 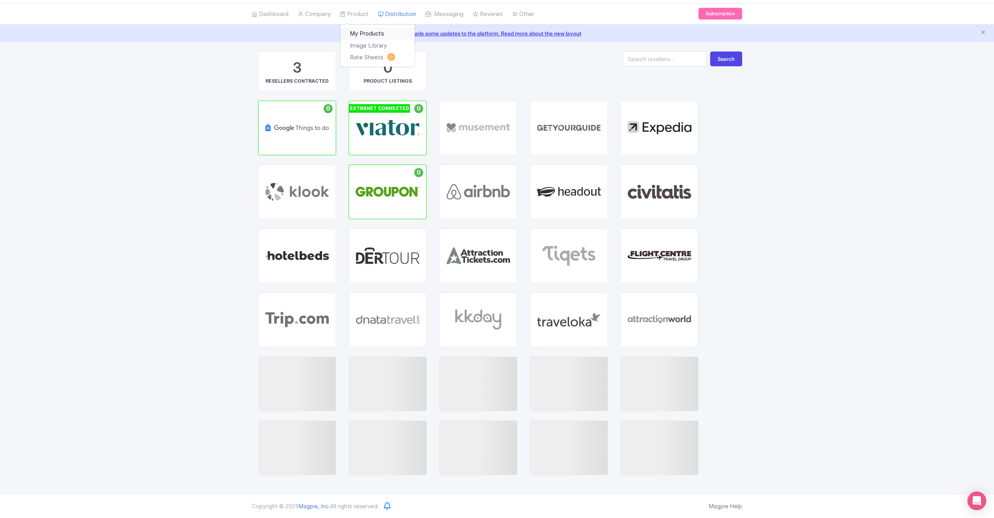 I want to click on div: 0, so click(x=388, y=68).